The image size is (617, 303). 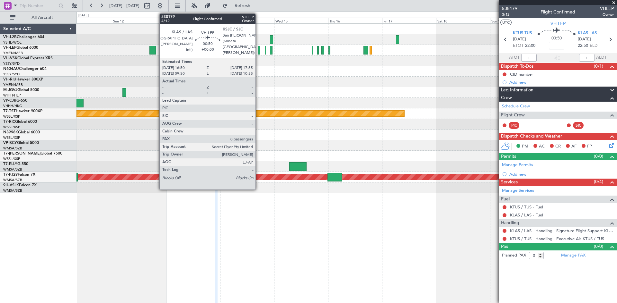 I want to click on a: KLAS / LAS - Handling - Signature Flight Support KLAS / LAS, so click(x=561, y=231).